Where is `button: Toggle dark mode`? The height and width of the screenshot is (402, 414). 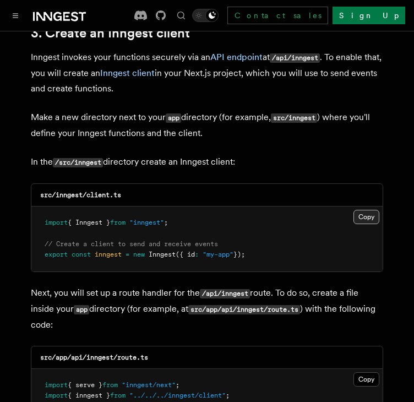
button: Toggle dark mode is located at coordinates (205, 15).